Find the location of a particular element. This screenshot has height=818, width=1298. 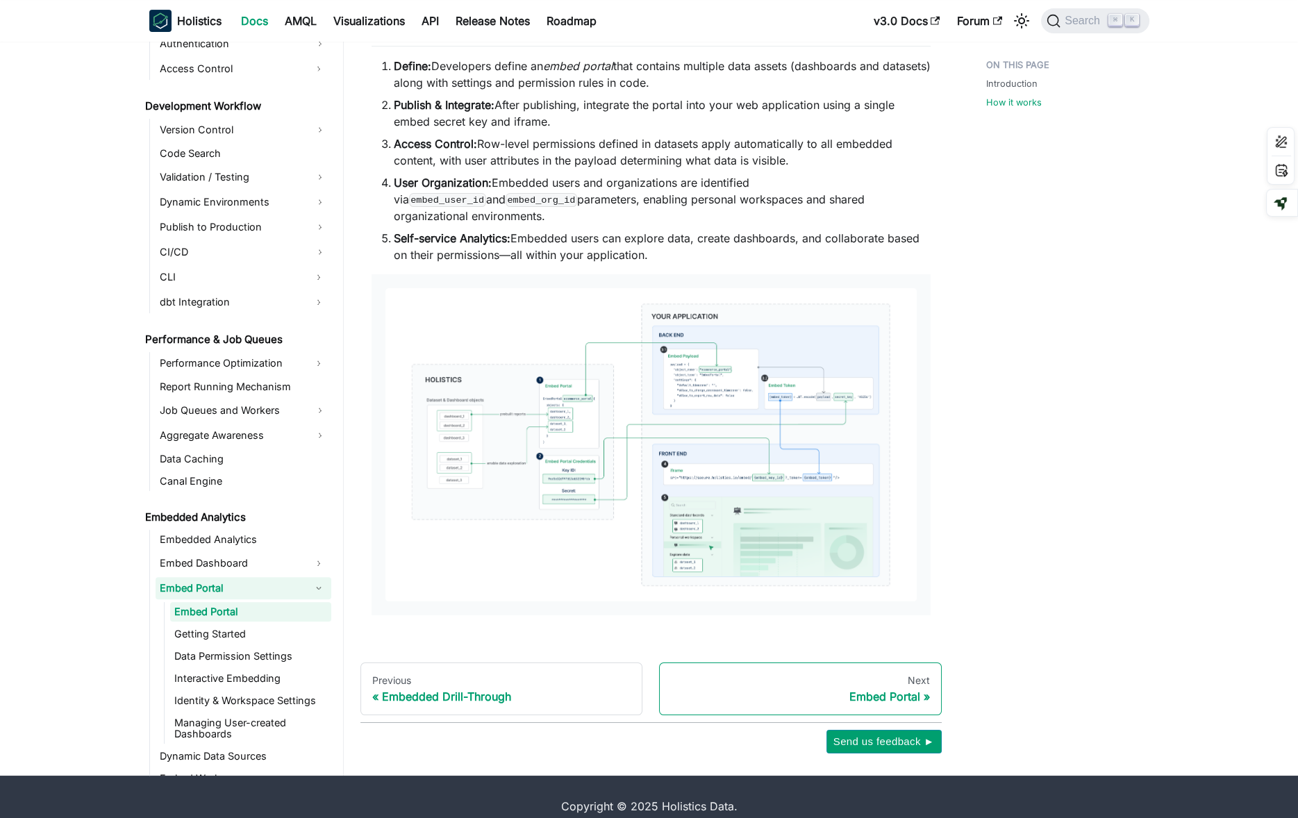

nav: Docs pages is located at coordinates (651, 689).